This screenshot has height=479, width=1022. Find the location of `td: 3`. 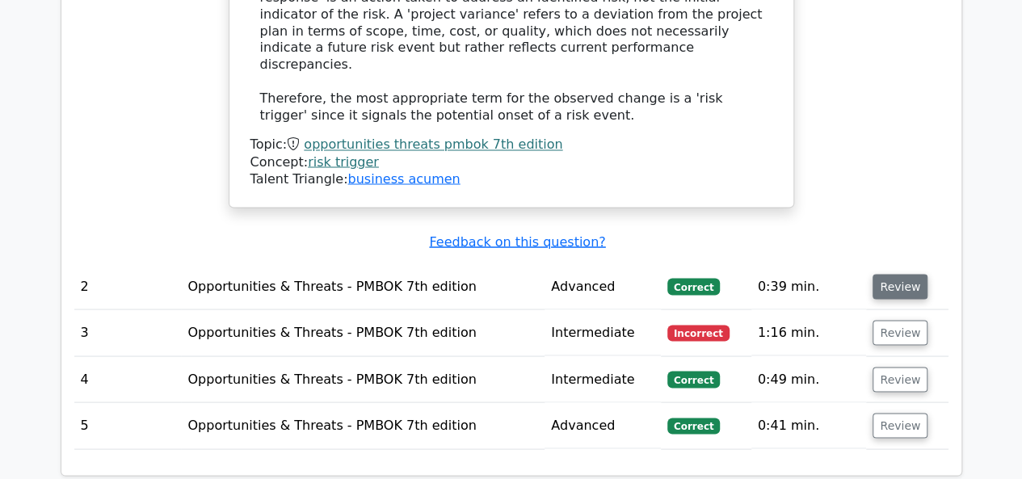

td: 3 is located at coordinates (128, 332).